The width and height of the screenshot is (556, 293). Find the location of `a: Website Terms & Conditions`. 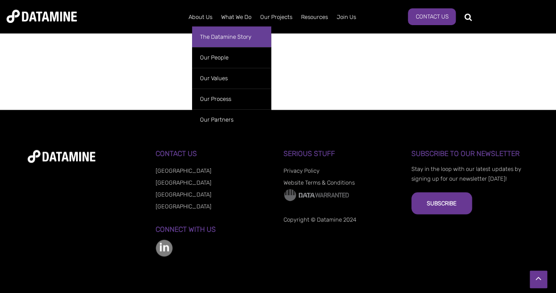

a: Website Terms & Conditions is located at coordinates (319, 182).